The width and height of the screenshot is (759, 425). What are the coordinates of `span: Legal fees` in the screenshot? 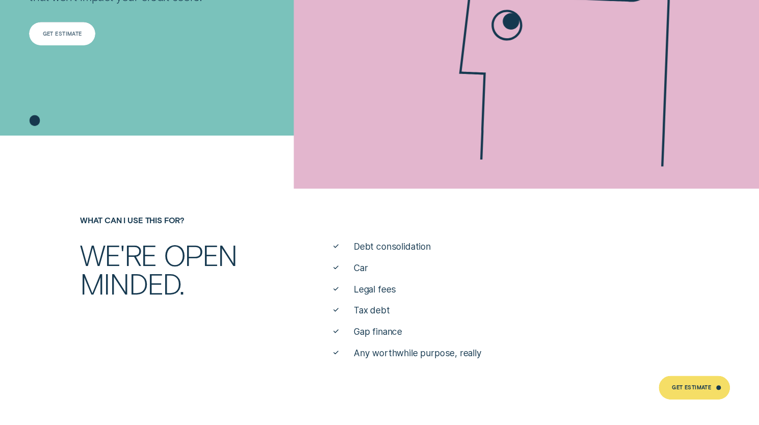 It's located at (374, 289).